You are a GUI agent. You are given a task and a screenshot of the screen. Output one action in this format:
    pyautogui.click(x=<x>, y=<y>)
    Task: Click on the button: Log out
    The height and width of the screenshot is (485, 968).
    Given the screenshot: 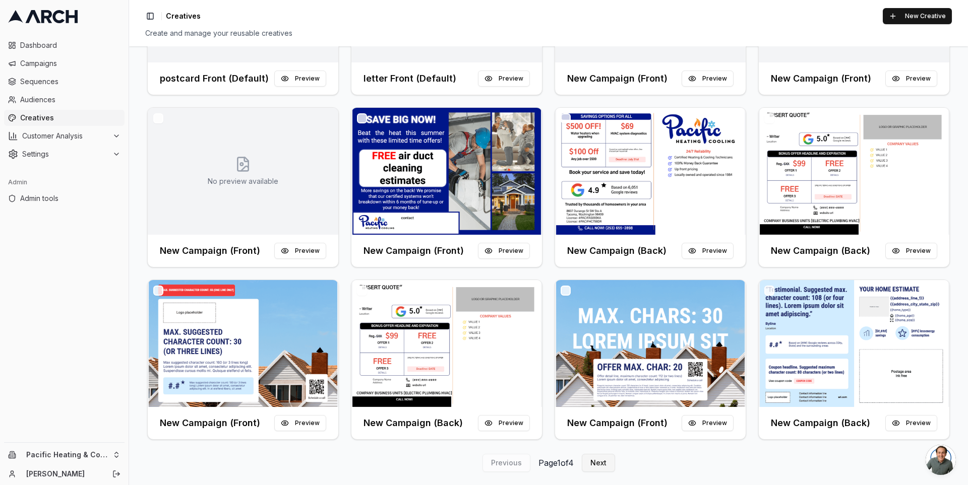 What is the action you would take?
    pyautogui.click(x=116, y=474)
    